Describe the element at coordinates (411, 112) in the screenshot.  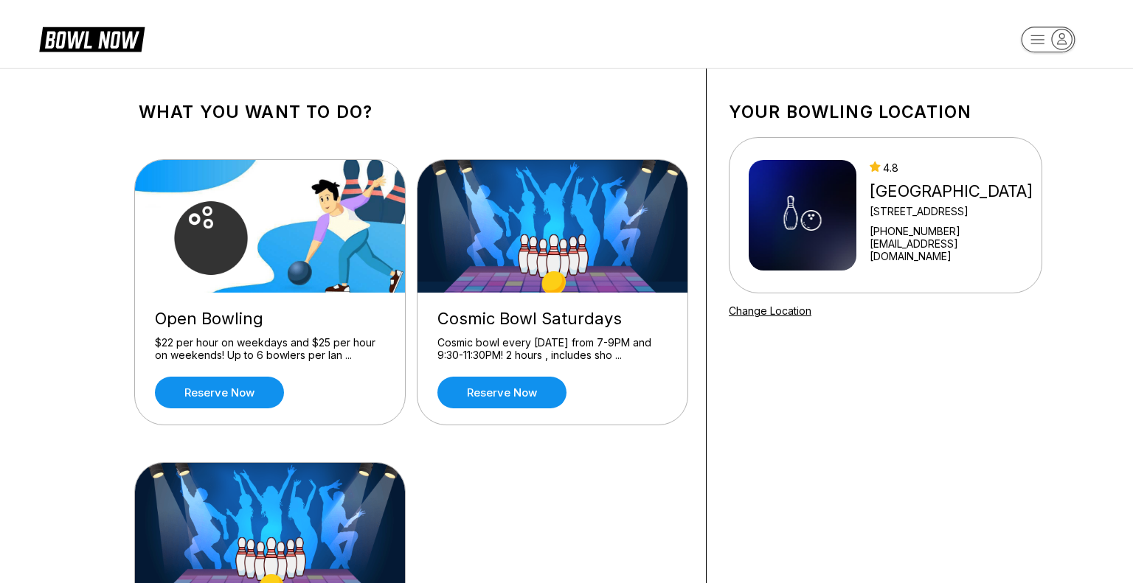
I see `h1: What you want to do?` at that location.